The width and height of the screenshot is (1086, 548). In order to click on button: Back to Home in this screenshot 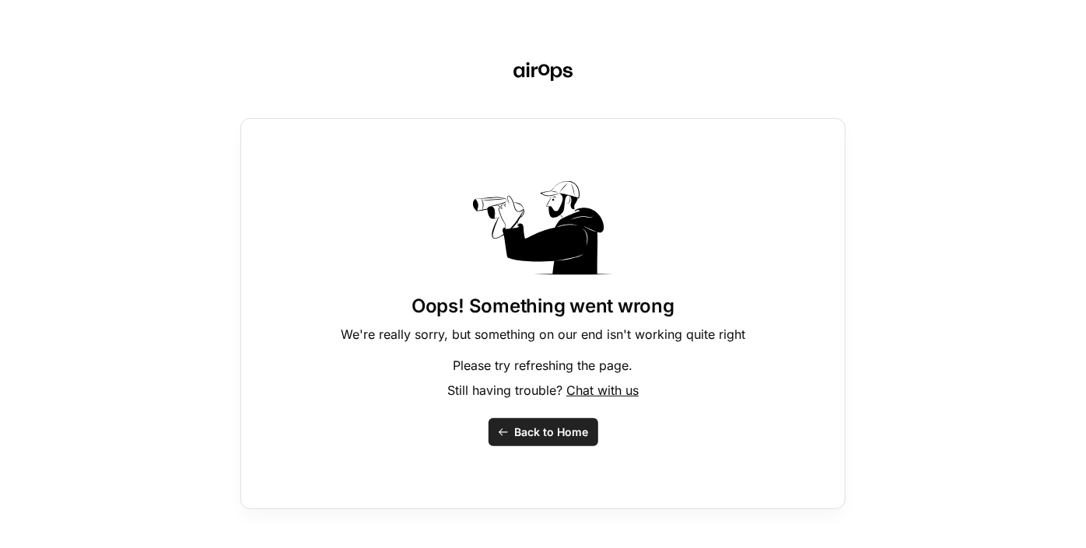, I will do `click(543, 433)`.